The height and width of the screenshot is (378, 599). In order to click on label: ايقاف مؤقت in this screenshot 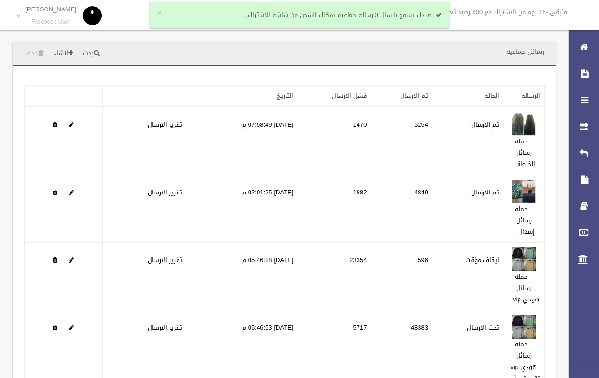, I will do `click(482, 260)`.